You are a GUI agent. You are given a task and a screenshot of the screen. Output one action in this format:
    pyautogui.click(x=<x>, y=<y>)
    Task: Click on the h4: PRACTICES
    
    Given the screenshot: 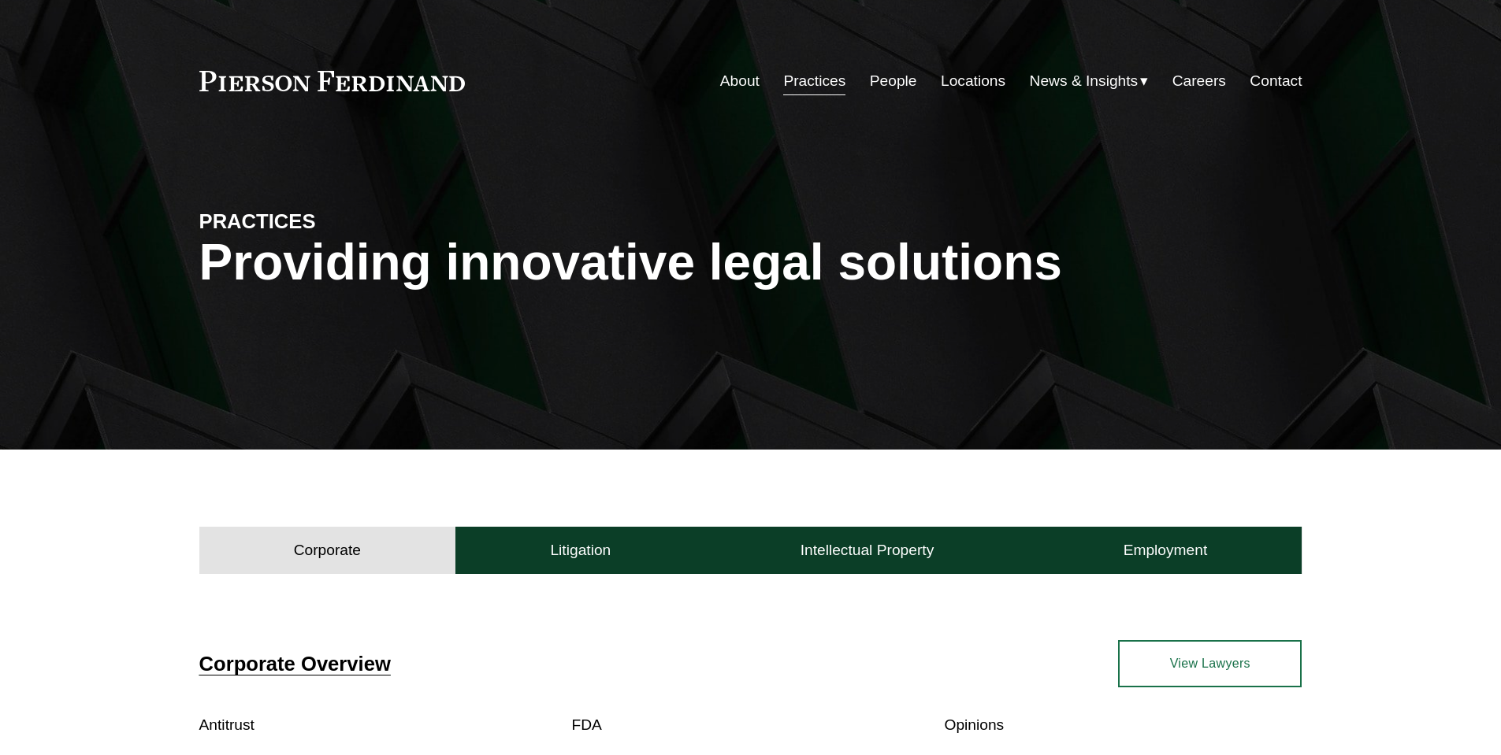 What is the action you would take?
    pyautogui.click(x=337, y=221)
    